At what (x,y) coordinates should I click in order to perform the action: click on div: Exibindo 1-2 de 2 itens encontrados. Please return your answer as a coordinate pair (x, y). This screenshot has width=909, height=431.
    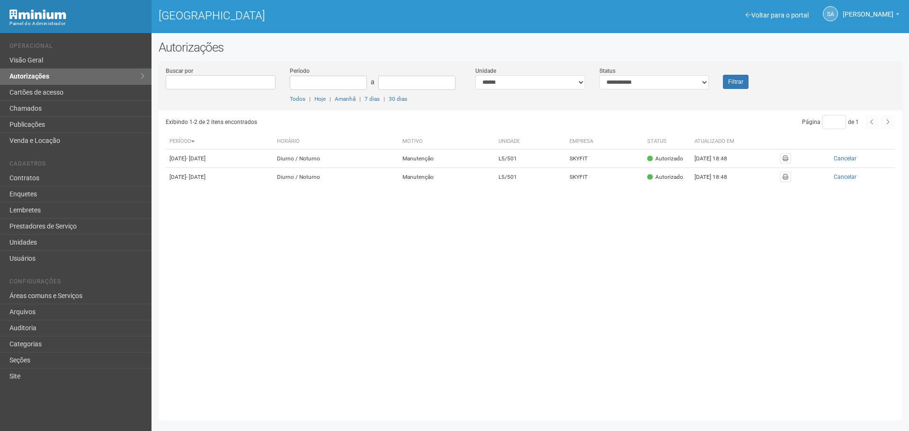
    Looking at the image, I should click on (346, 122).